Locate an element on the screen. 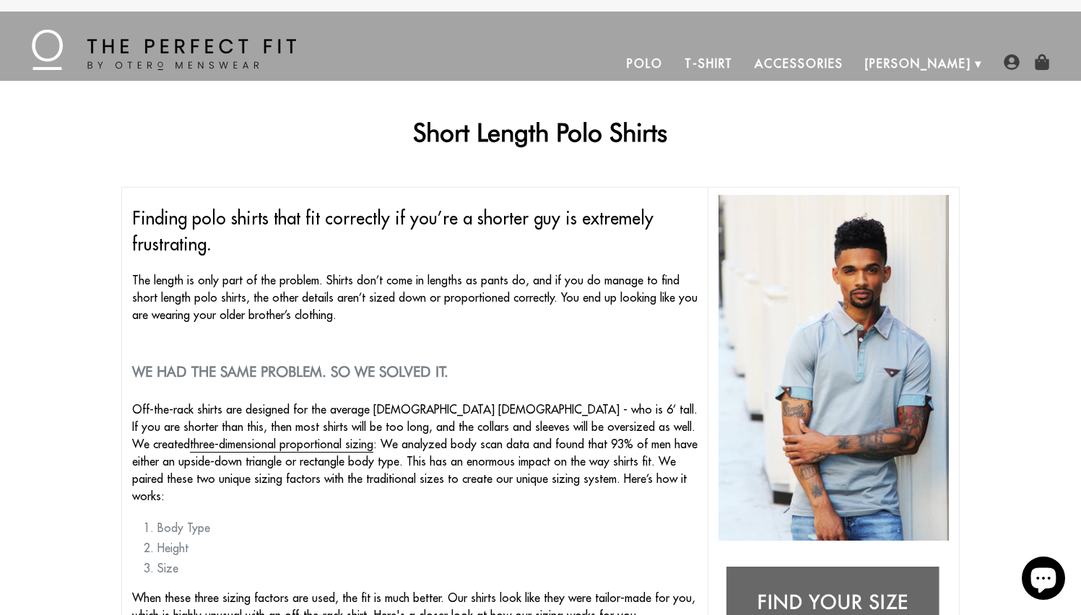 Image resolution: width=1081 pixels, height=615 pixels. a: three-dimensional proportional sizing is located at coordinates (282, 445).